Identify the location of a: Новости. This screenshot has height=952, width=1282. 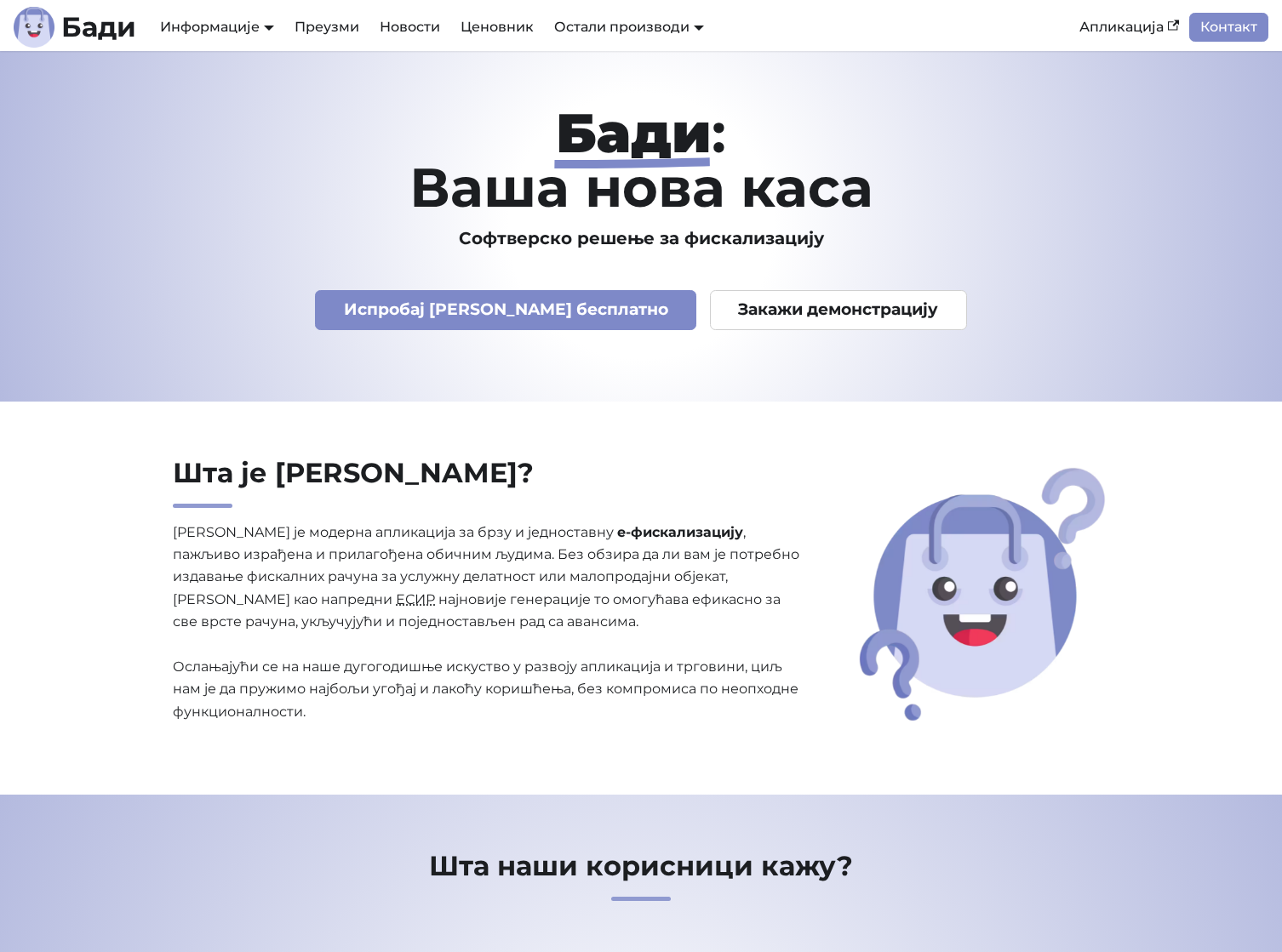
(410, 28).